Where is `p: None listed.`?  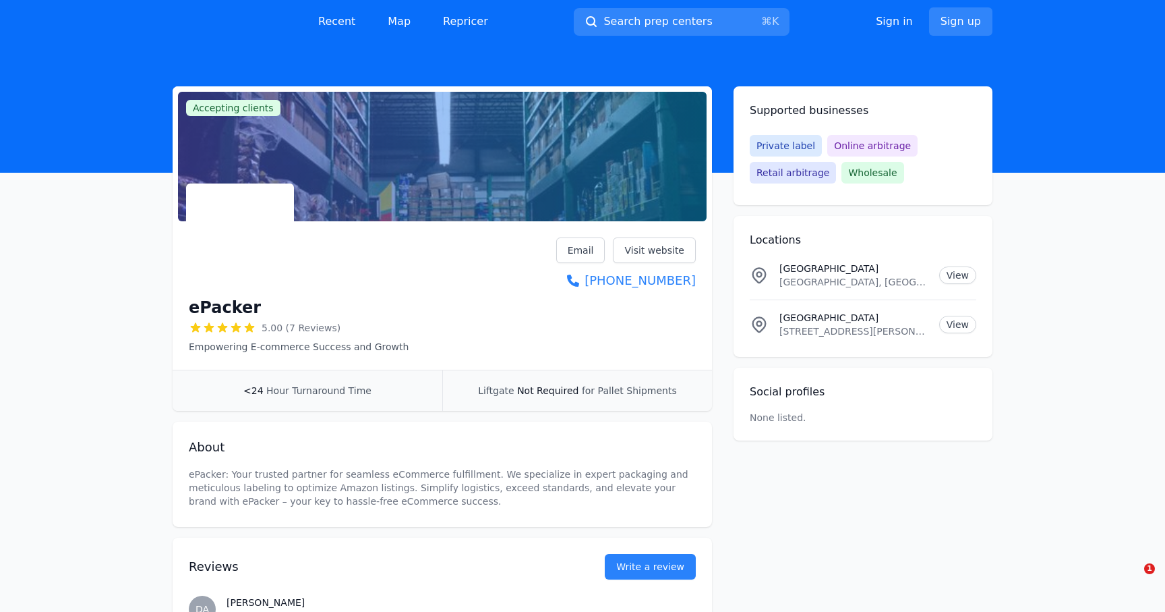 p: None listed. is located at coordinates (778, 417).